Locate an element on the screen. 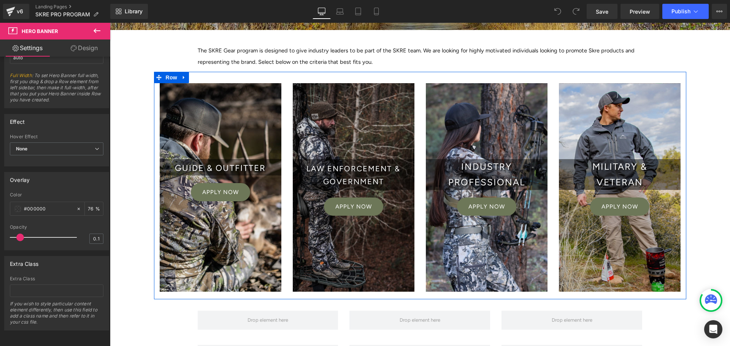 This screenshot has height=346, width=730. h3: VETERAN is located at coordinates (510, 160).